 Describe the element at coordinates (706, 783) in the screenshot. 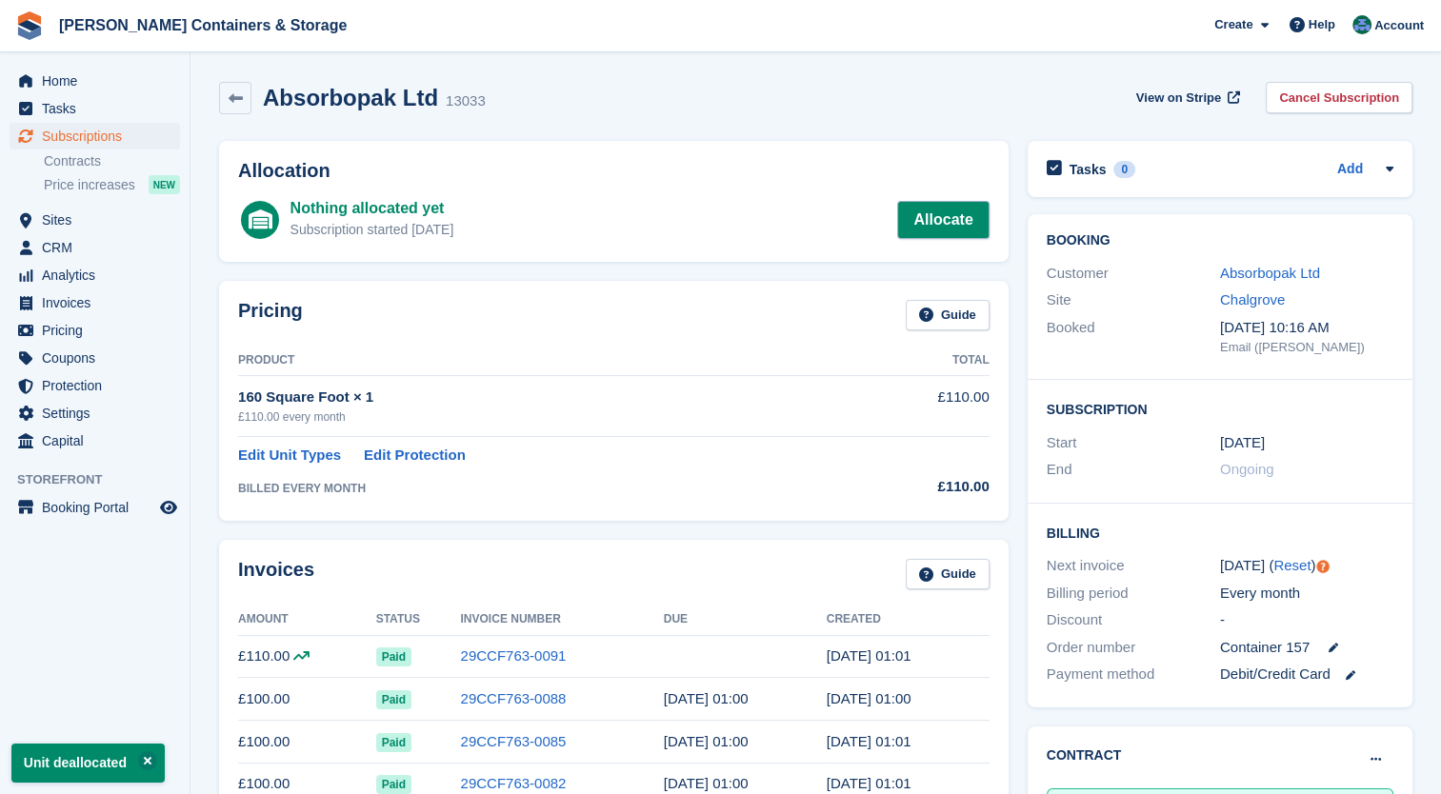

I see `time: 2025-05-18 00:00:00 UTC` at that location.